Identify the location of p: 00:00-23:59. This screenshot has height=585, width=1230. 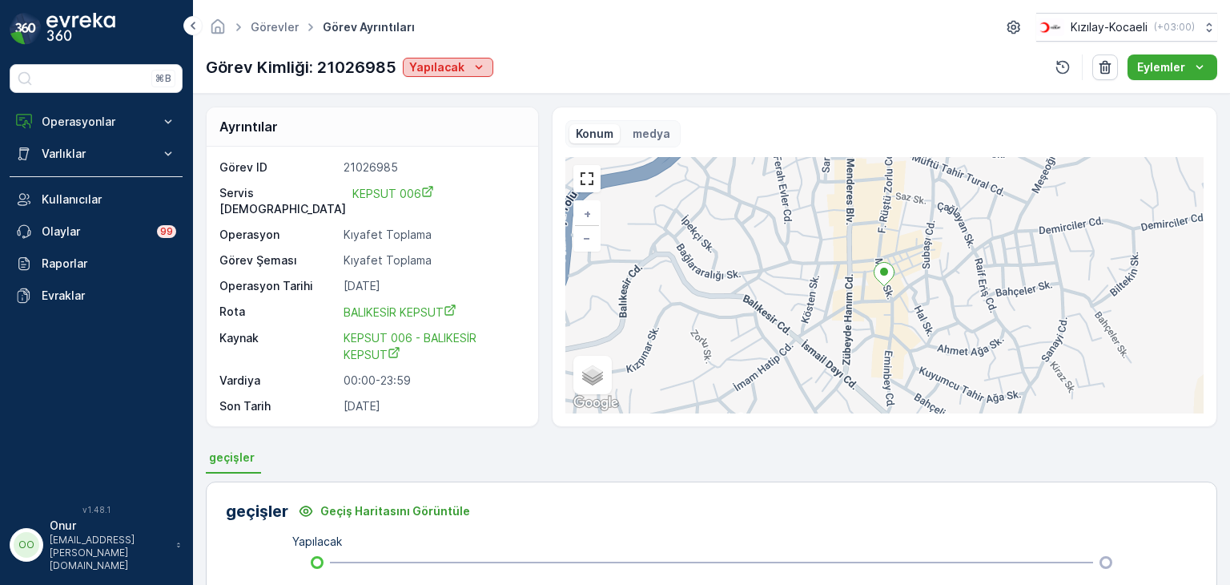
(432, 381).